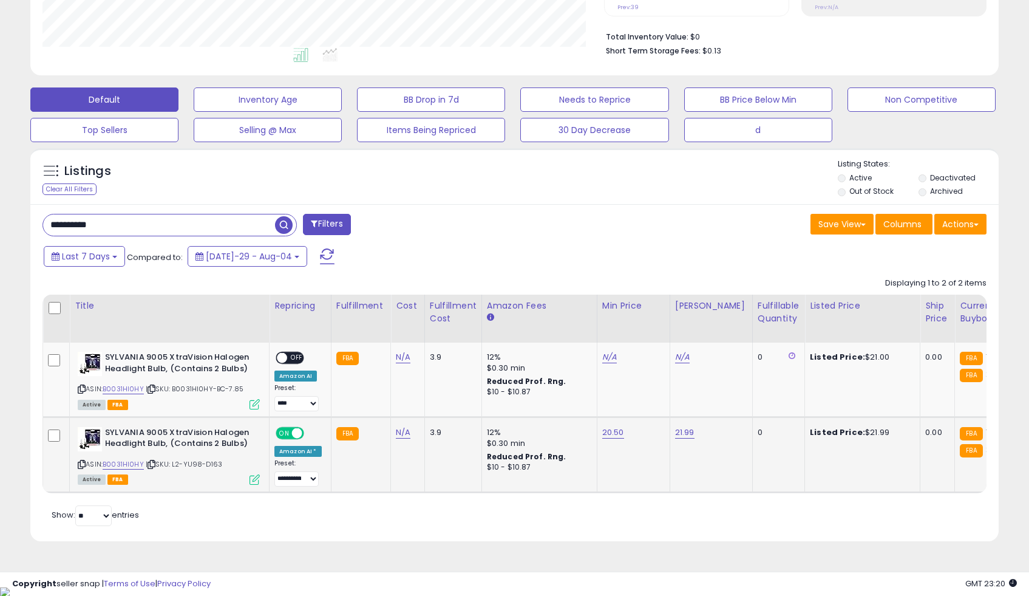  I want to click on p: Listing States:, so click(918, 164).